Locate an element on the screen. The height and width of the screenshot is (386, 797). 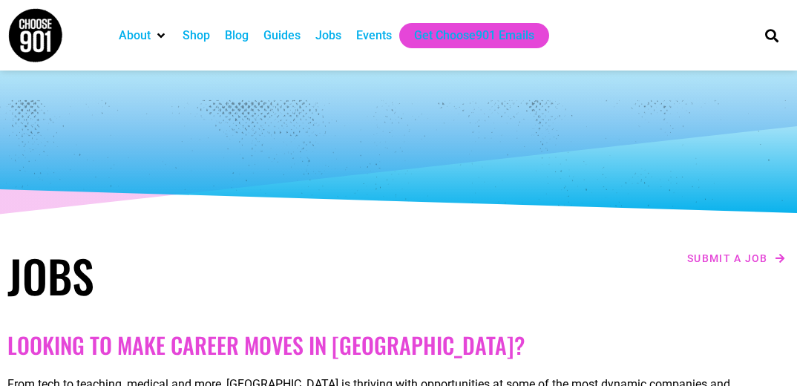
a: Guides is located at coordinates (282, 36).